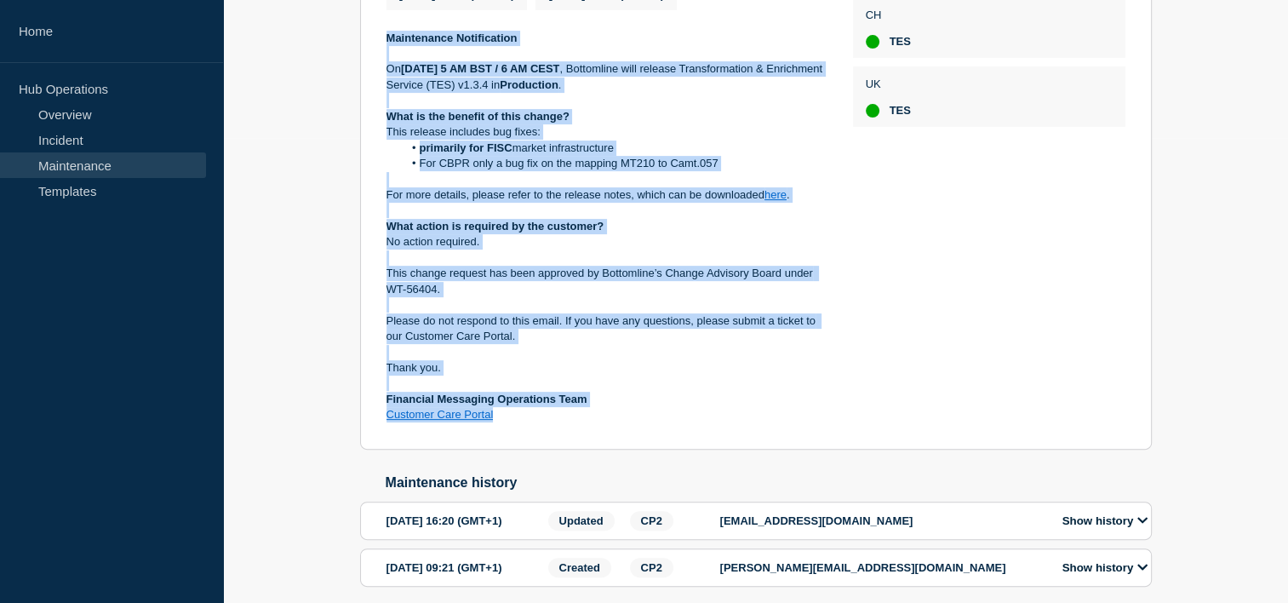  What do you see at coordinates (452, 37) in the screenshot?
I see `strong: Maintenance Notification` at bounding box center [452, 37].